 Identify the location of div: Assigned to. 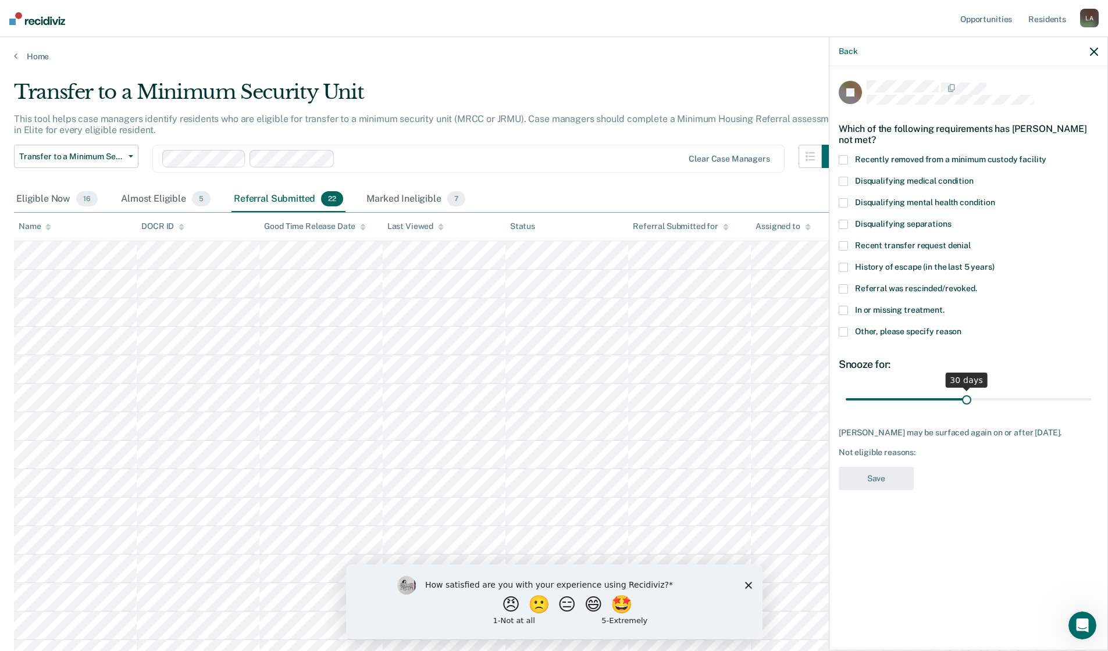
(783, 226).